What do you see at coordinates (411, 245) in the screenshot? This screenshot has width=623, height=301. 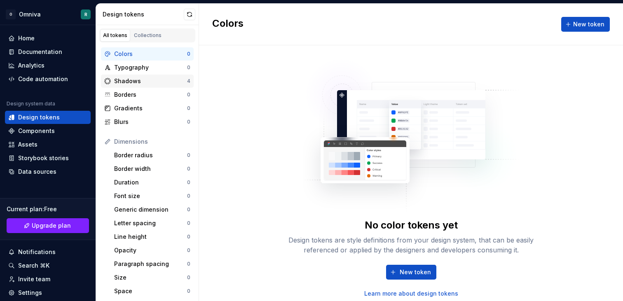 I see `div: Design tokens are style definitions from your design system, that can be easily referenced or app...` at bounding box center [411, 245].